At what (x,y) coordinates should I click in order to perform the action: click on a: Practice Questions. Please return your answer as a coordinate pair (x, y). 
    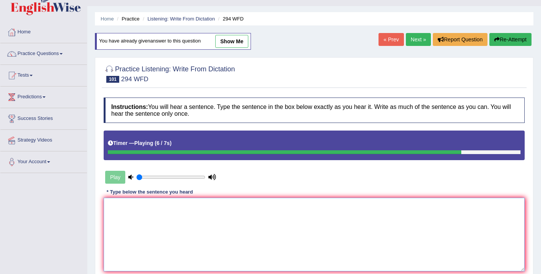
    Looking at the image, I should click on (44, 53).